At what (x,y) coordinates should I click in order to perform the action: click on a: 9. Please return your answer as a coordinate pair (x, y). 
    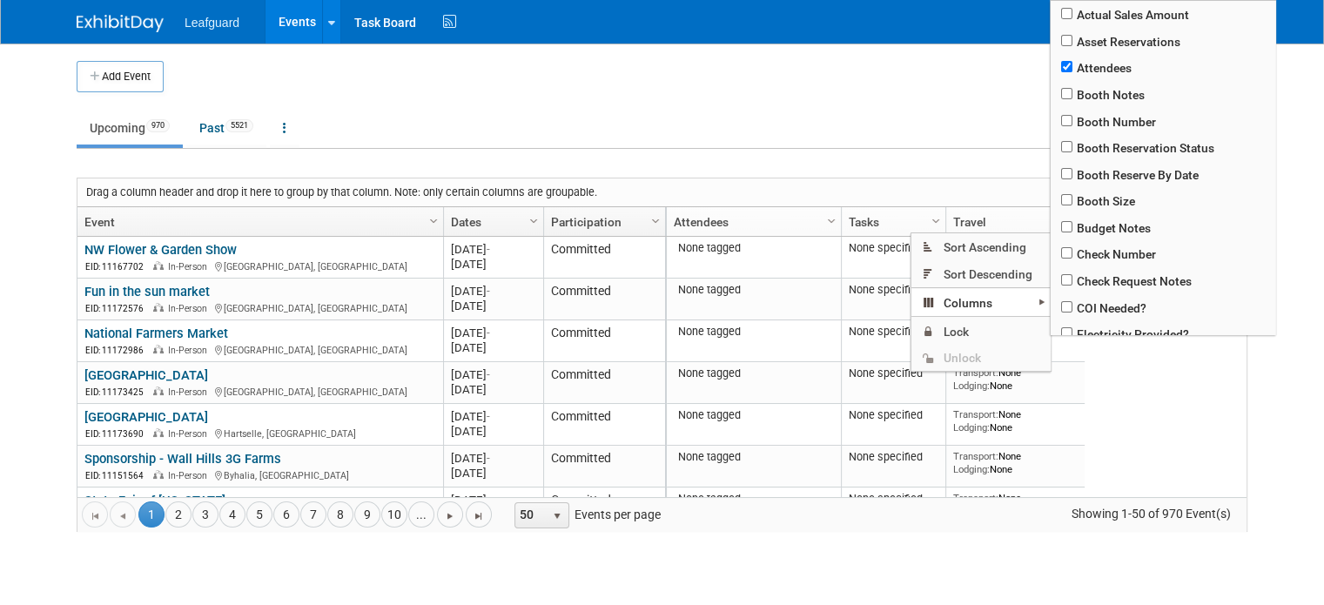
    Looking at the image, I should click on (367, 514).